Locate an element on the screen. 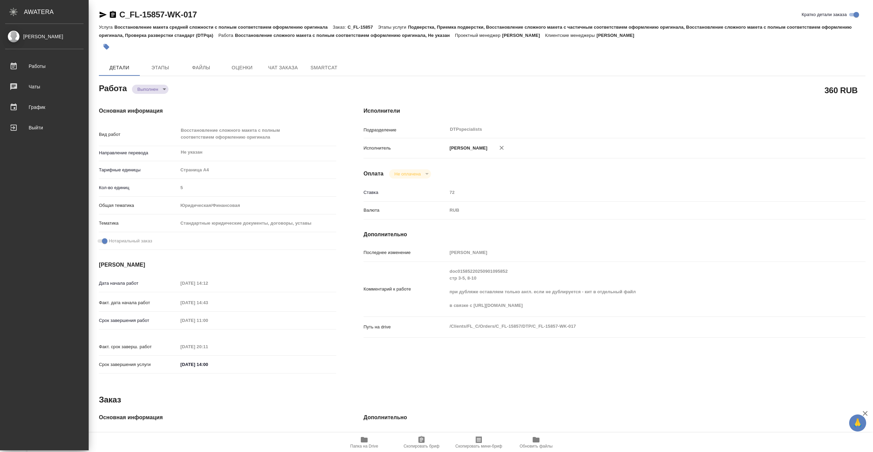 The width and height of the screenshot is (873, 452). p: Клиентские менеджеры is located at coordinates (571, 35).